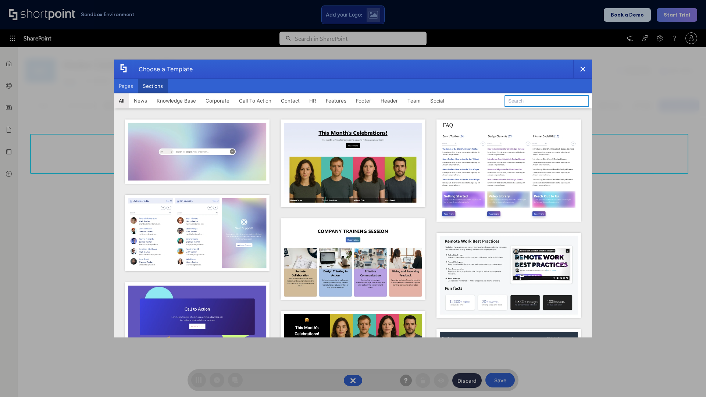  I want to click on div: template selector, so click(353, 199).